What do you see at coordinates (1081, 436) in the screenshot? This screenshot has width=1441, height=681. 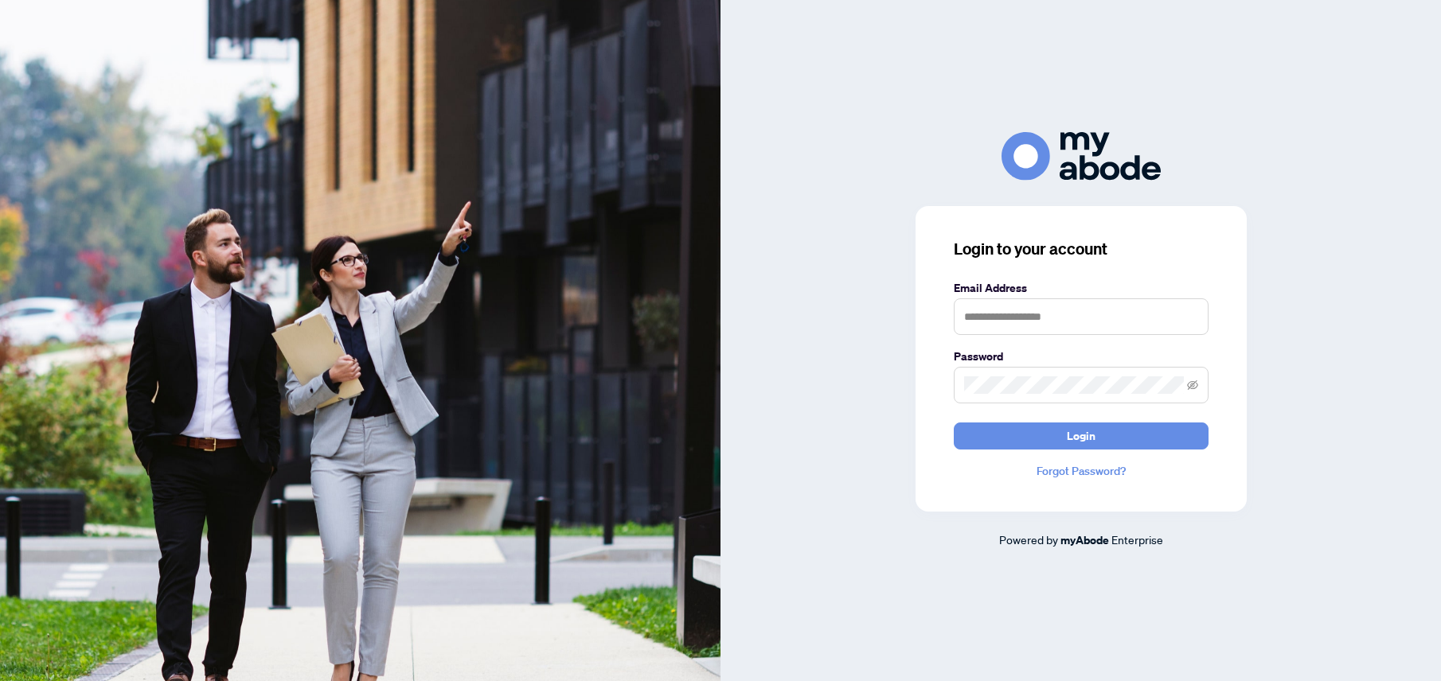 I see `button: Login` at bounding box center [1081, 436].